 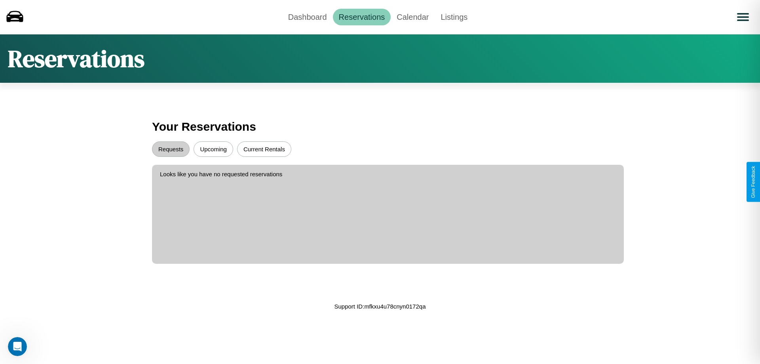 What do you see at coordinates (76, 59) in the screenshot?
I see `h1: Reservations` at bounding box center [76, 59].